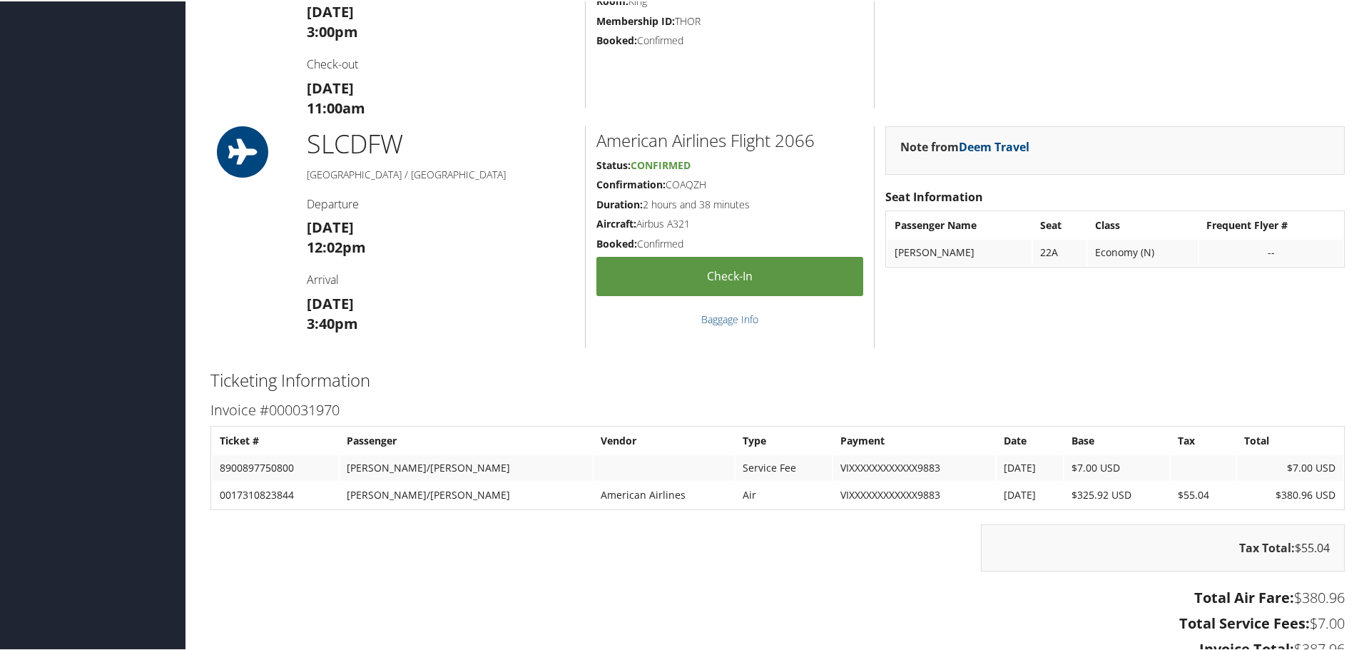  What do you see at coordinates (613, 163) in the screenshot?
I see `strong: Status:` at bounding box center [613, 163].